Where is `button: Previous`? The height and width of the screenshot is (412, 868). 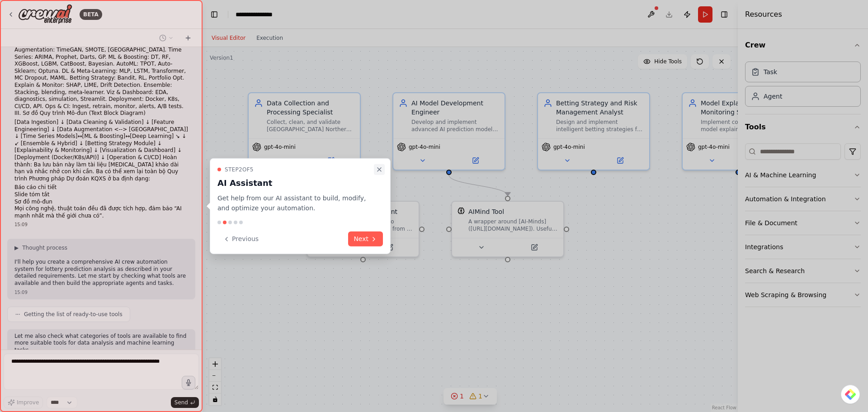 button: Previous is located at coordinates (240, 239).